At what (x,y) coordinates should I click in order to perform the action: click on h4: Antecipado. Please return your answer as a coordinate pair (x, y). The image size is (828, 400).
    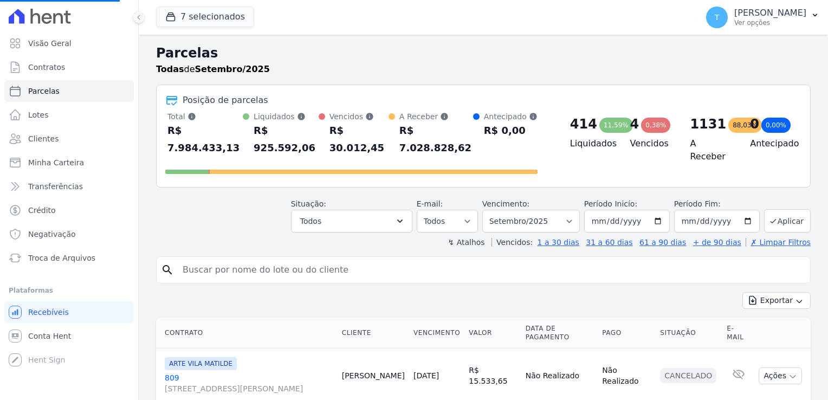
    Looking at the image, I should click on (771, 144).